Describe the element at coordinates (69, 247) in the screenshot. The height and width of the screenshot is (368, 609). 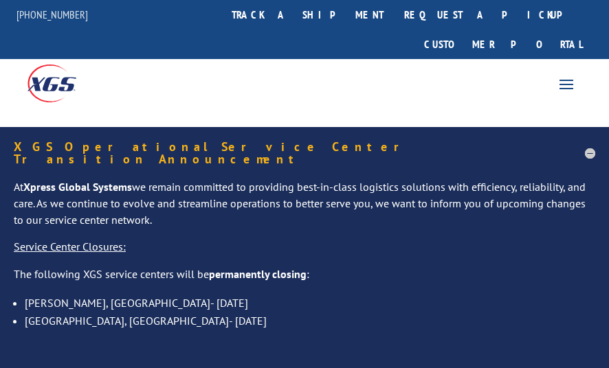
I see `u: Service Center Closures:` at that location.